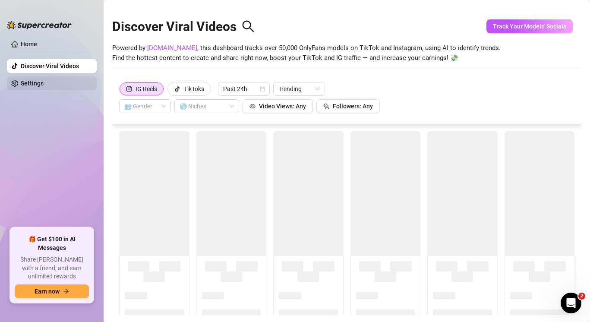  I want to click on div: IG Reels, so click(146, 89).